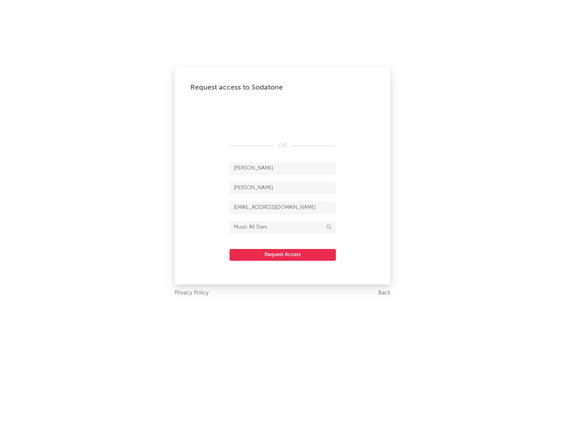 The width and height of the screenshot is (565, 432). Describe the element at coordinates (192, 293) in the screenshot. I see `a: Privacy Policy` at that location.